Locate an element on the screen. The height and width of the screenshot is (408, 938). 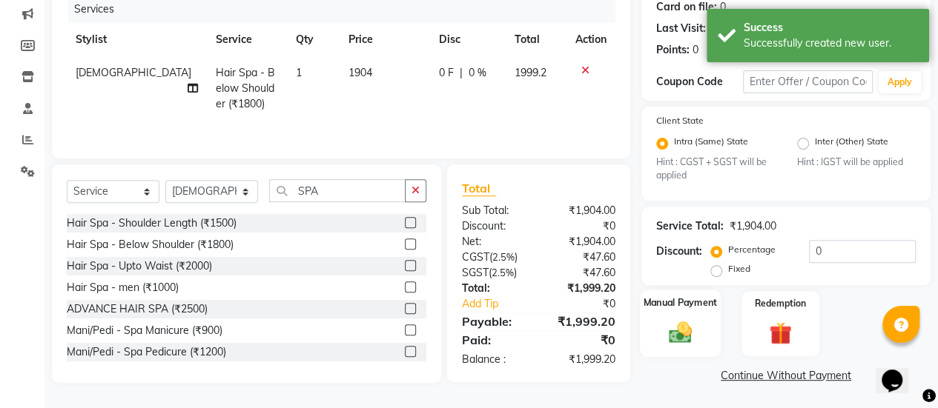
div: Net: is located at coordinates (494, 242).